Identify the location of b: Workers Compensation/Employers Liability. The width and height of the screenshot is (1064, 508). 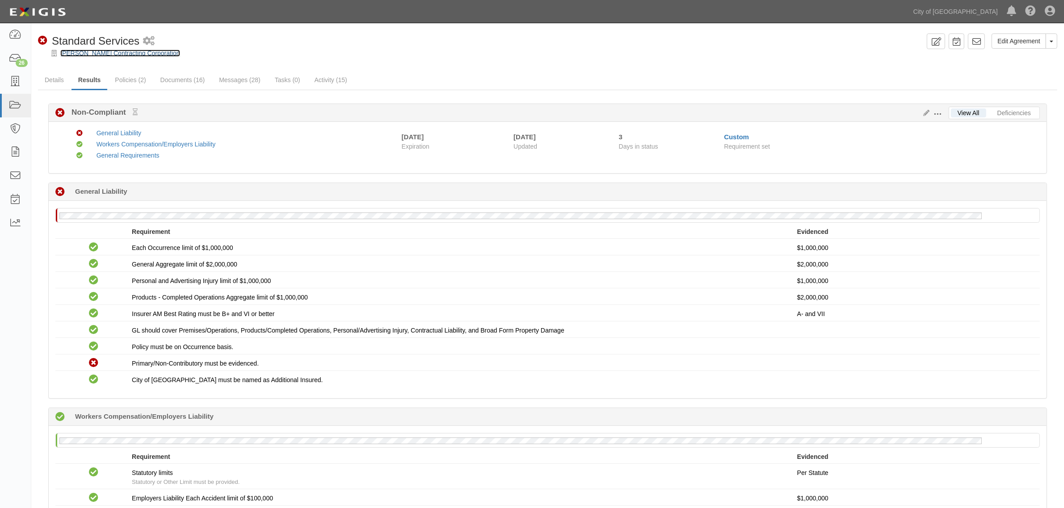
(144, 416).